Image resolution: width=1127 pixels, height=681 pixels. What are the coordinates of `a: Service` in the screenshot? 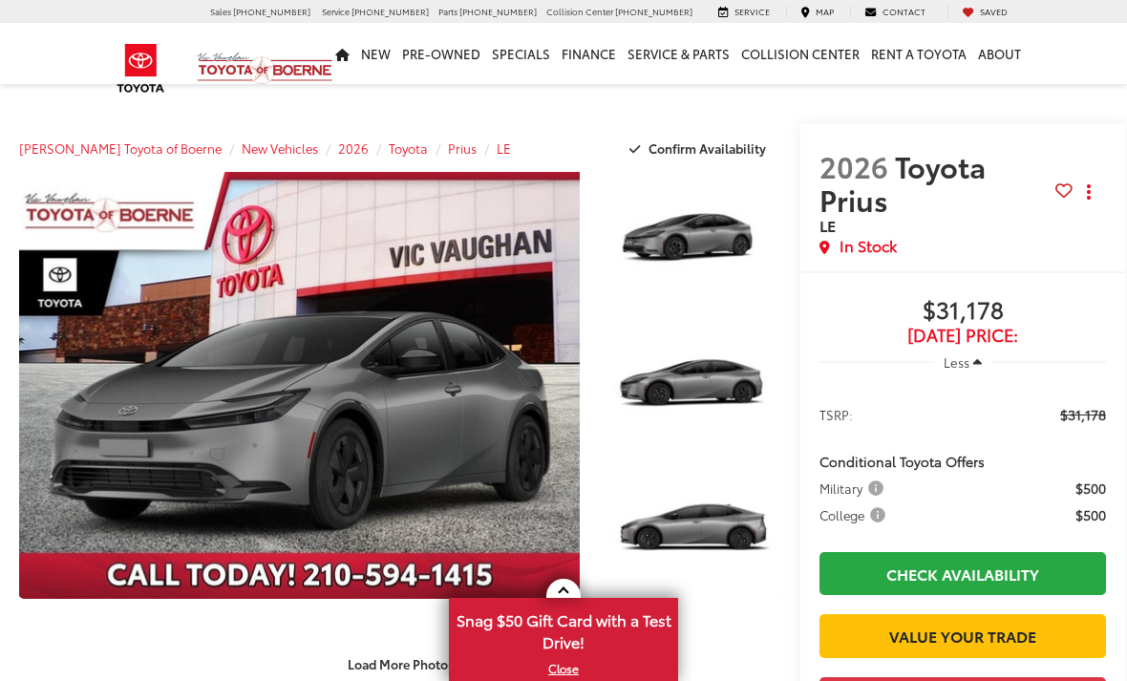 It's located at (744, 11).